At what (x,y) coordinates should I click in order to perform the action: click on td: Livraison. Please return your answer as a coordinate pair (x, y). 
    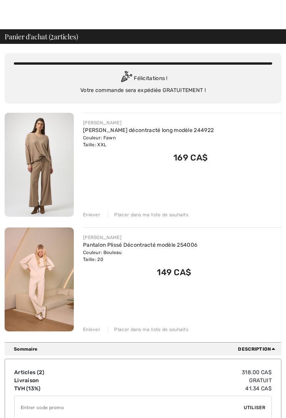
    Looking at the image, I should click on (64, 380).